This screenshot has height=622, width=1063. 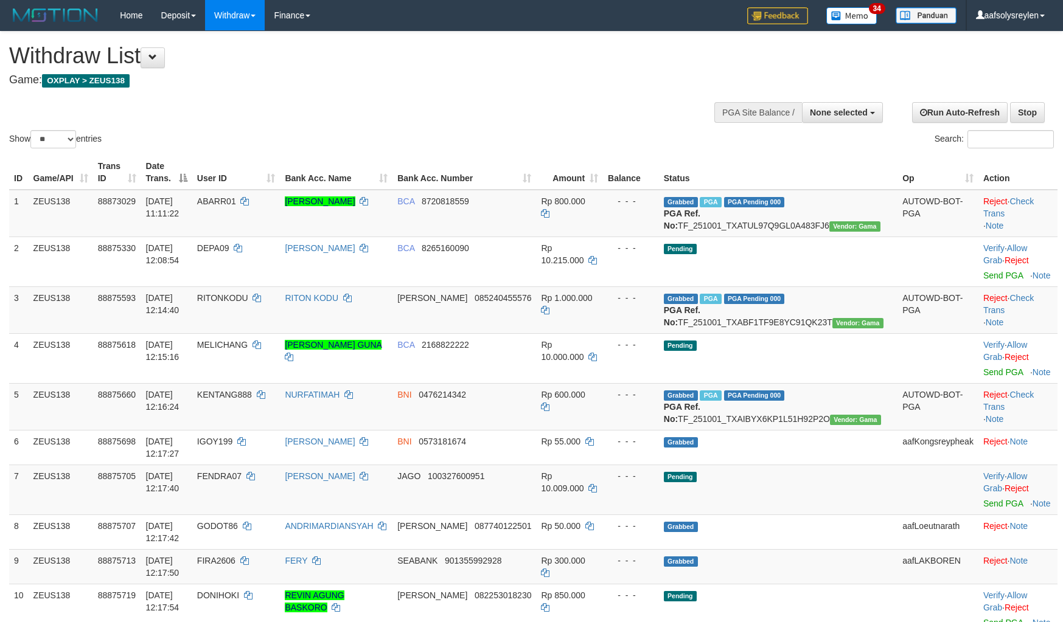 What do you see at coordinates (445, 345) in the screenshot?
I see `span: Copy 2168822222 to clipboard` at bounding box center [445, 345].